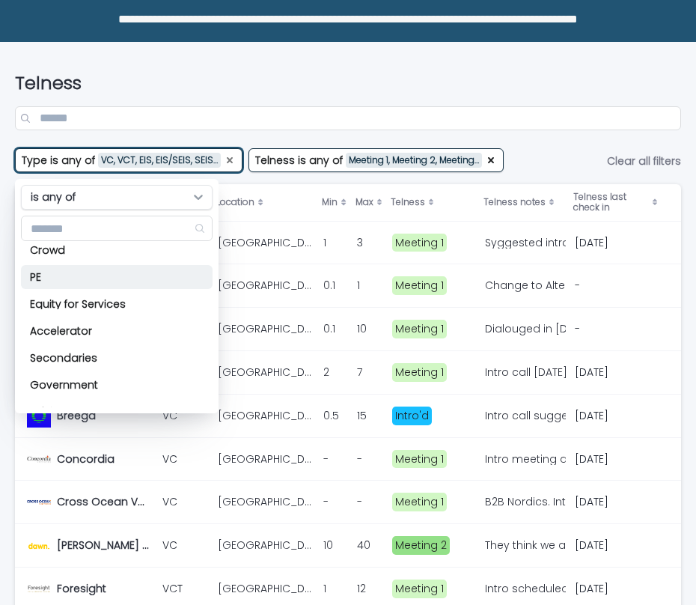  I want to click on p: Breega, so click(78, 414).